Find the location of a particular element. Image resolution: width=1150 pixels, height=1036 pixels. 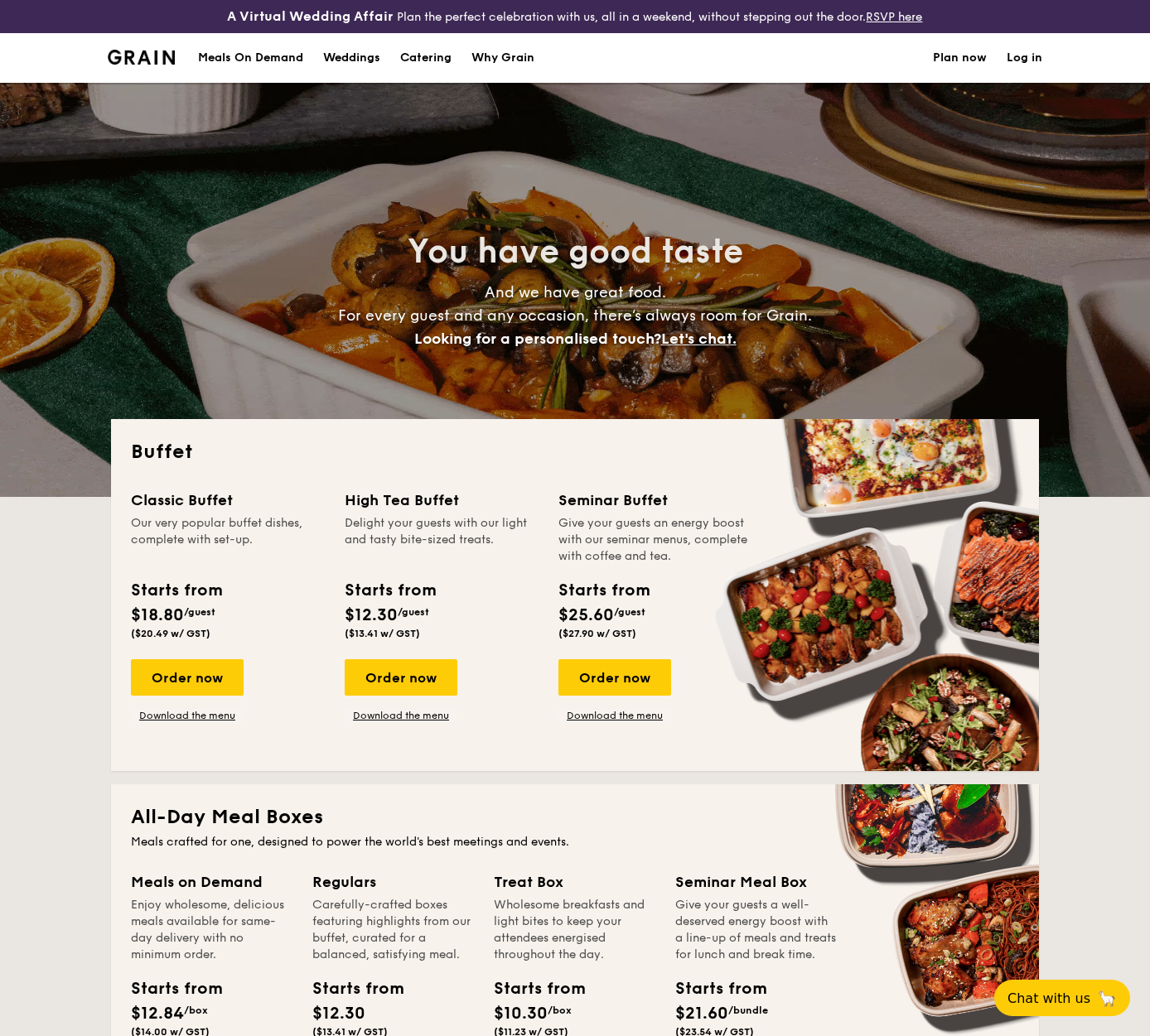

div: Give your guests a well-deserved energy boost with a line-up of meals and treats for lunch and br... is located at coordinates (755, 930).